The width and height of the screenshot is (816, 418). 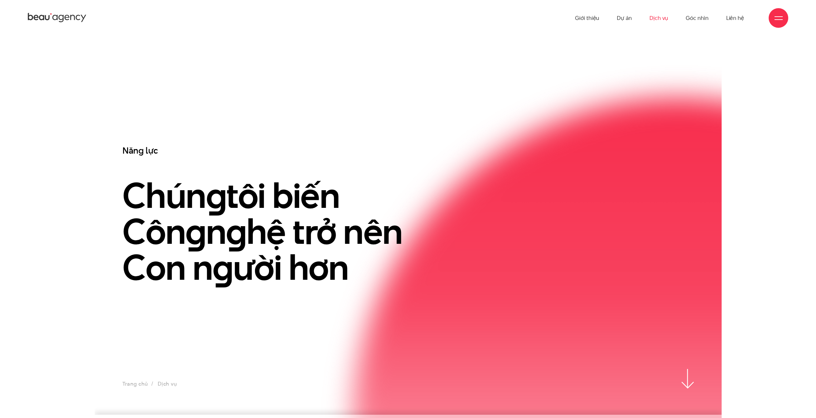 I want to click on h1: Chún tôi biến Côn n hệ trở nên Con n ười hơn, so click(x=335, y=231).